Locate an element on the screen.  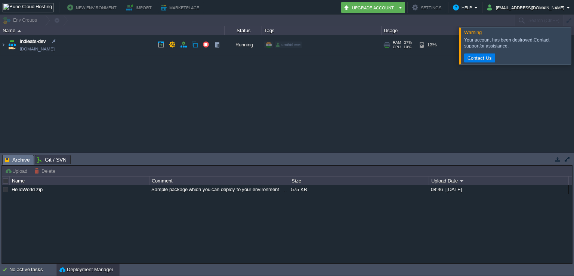
div: Size is located at coordinates (359, 181).